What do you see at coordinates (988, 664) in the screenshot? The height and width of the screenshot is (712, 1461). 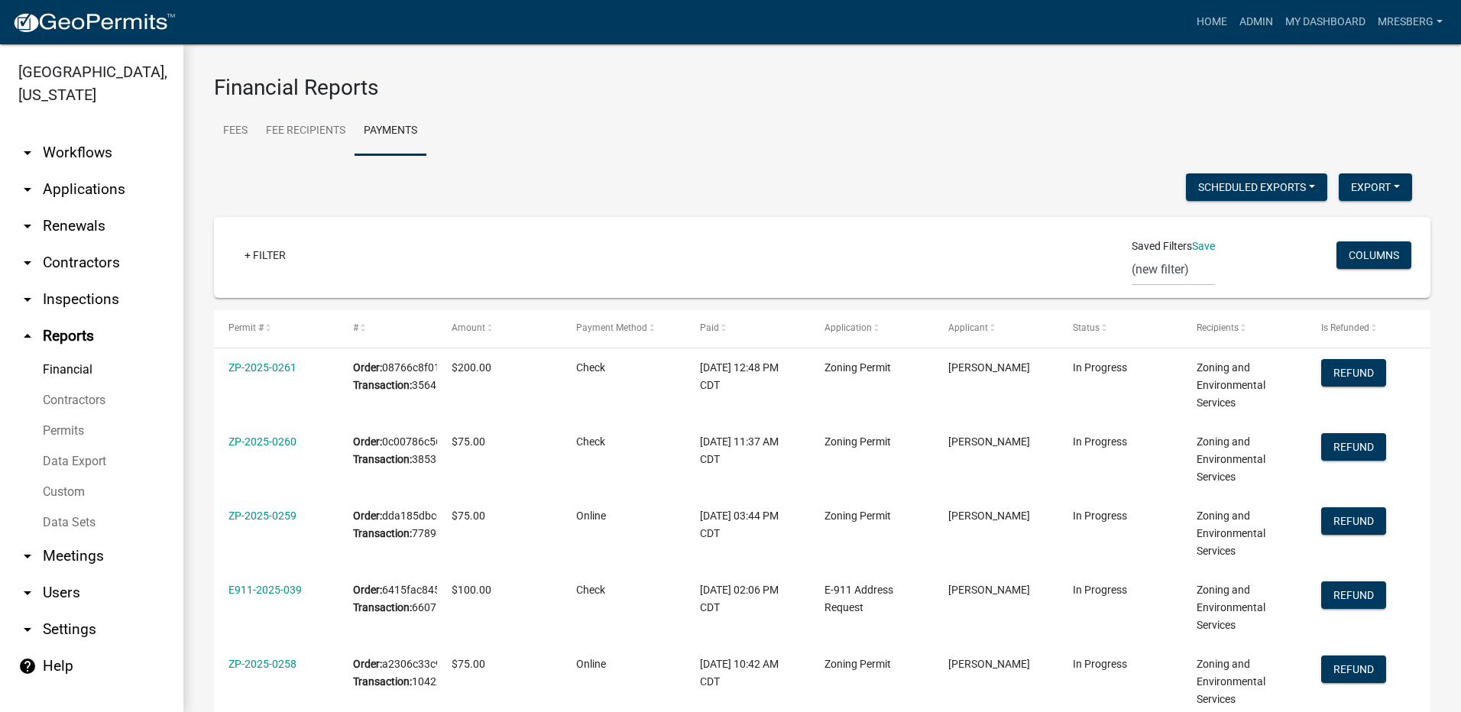 I see `span: Michael Huhta` at bounding box center [988, 664].